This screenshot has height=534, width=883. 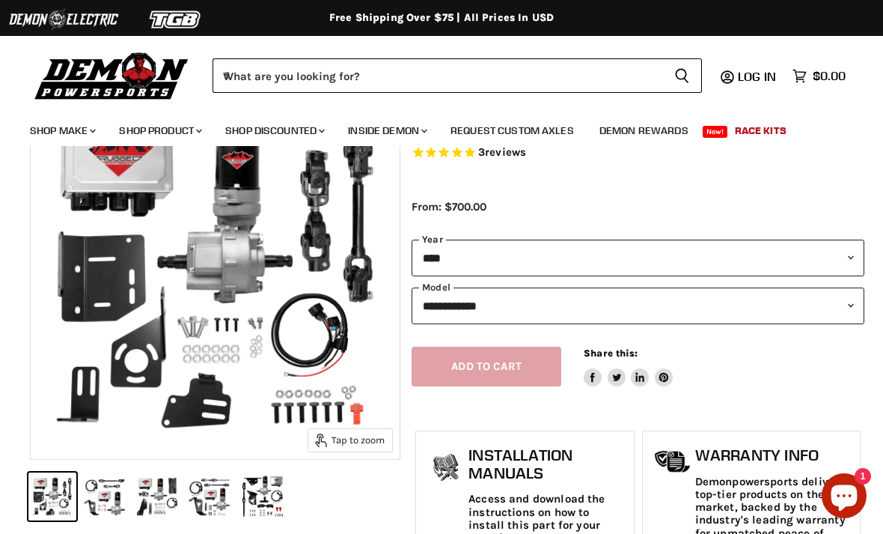 I want to click on button: Search, so click(x=682, y=76).